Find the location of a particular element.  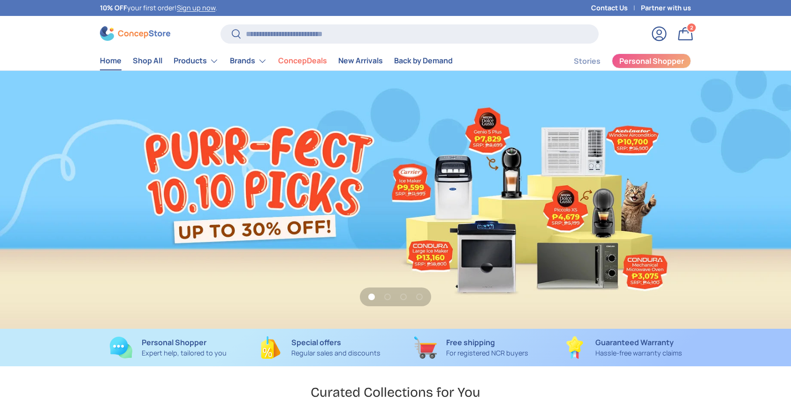

span: Personal Shopper is located at coordinates (652, 61).